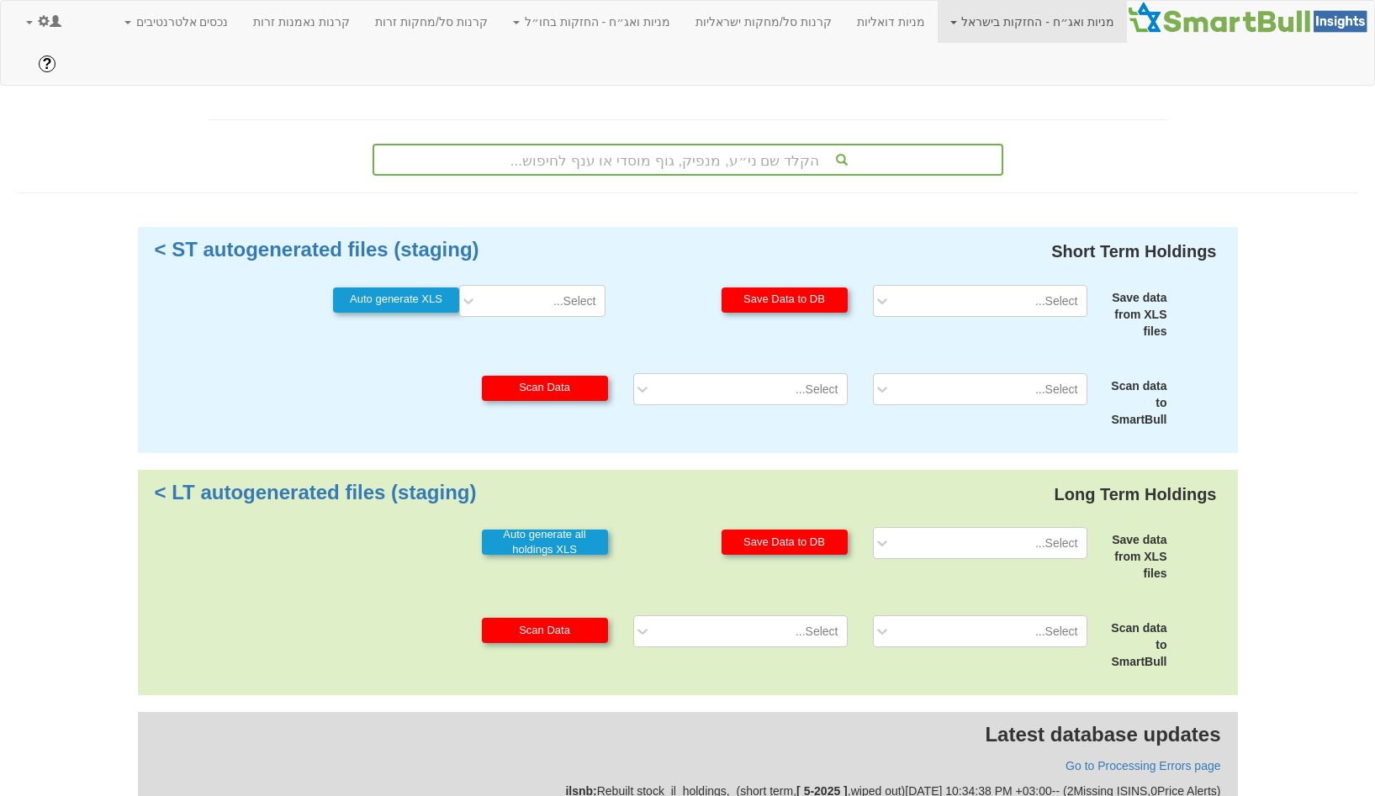  Describe the element at coordinates (1032, 22) in the screenshot. I see `a: מניות ואג״ח - החזקות בישראל` at that location.